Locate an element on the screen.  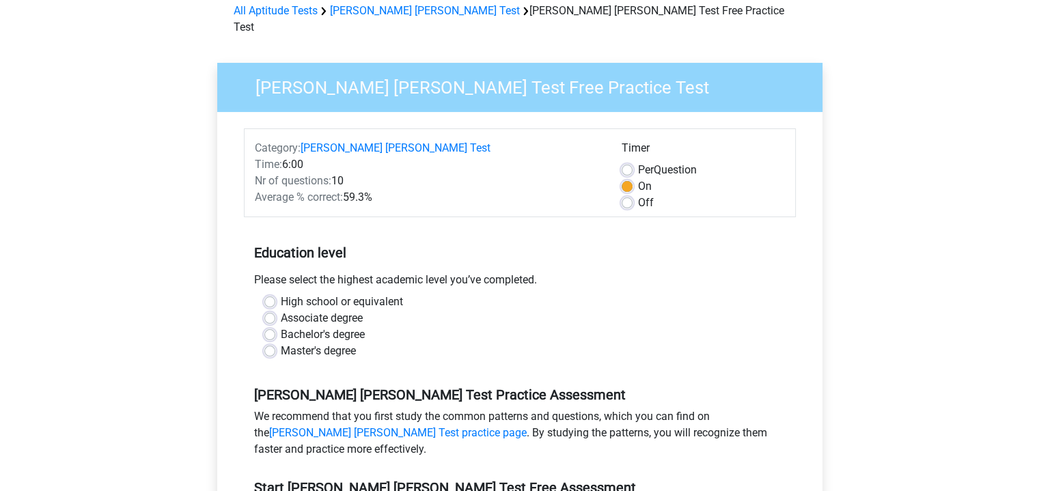
a: All Aptitude Tests is located at coordinates (275, 10).